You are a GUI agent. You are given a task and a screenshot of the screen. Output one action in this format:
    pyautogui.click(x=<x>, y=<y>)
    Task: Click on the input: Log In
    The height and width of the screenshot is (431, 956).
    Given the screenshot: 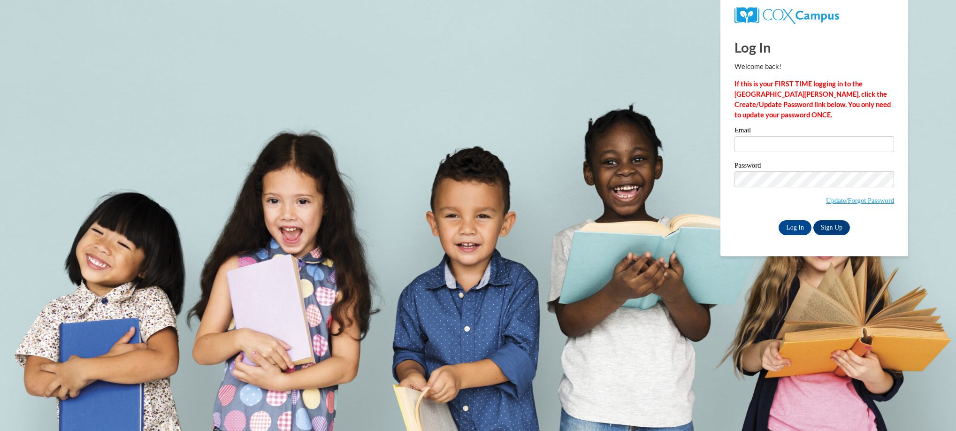 What is the action you would take?
    pyautogui.click(x=795, y=228)
    